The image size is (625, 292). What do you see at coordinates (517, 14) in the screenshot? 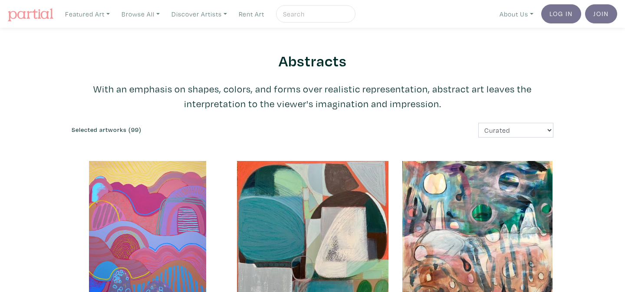
I see `a: About Us` at bounding box center [517, 14].